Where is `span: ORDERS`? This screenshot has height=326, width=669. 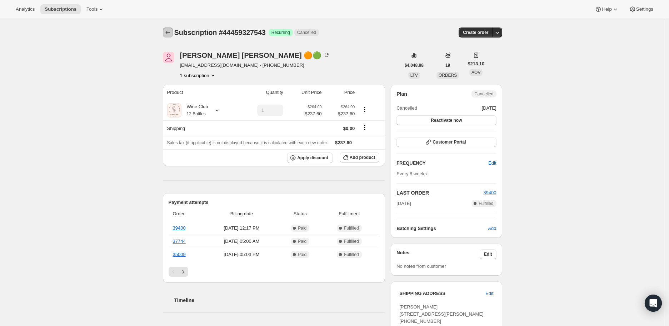 span: ORDERS is located at coordinates (448, 75).